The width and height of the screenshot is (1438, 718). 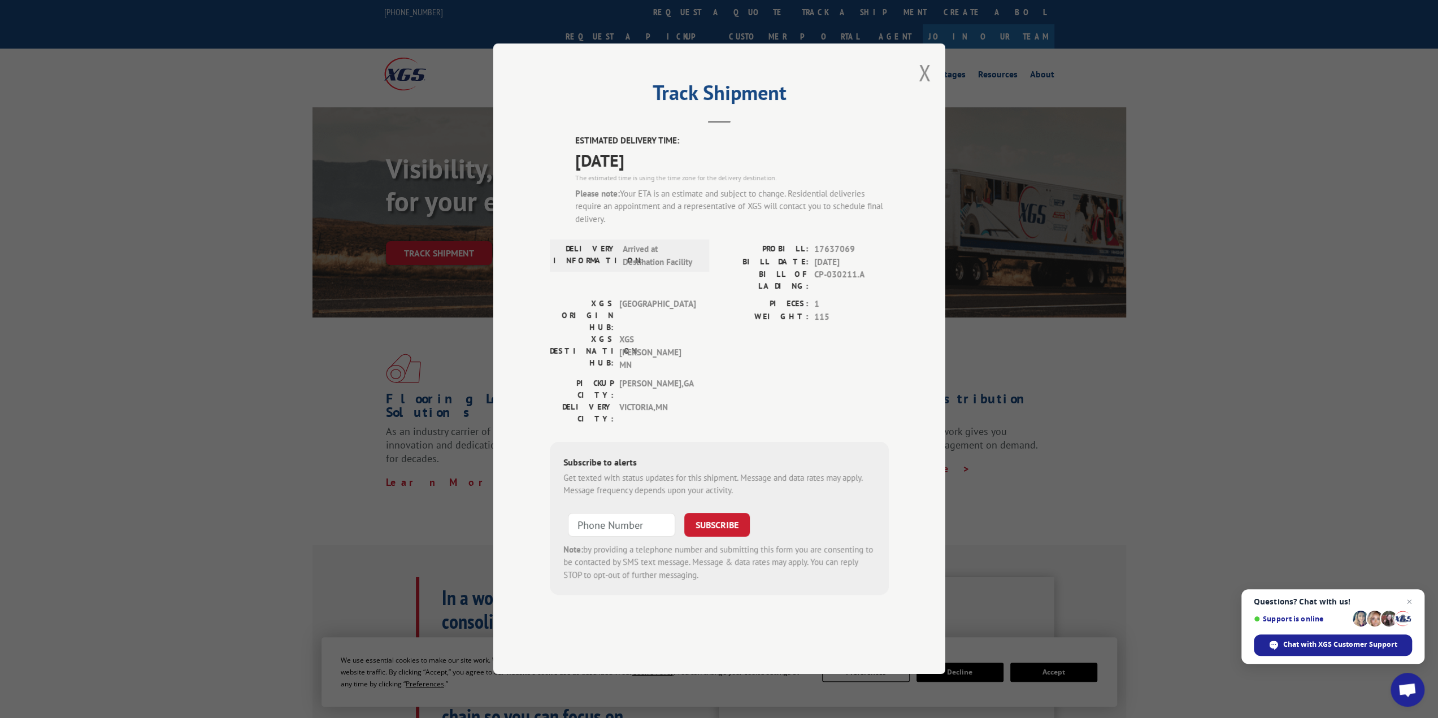 What do you see at coordinates (851, 304) in the screenshot?
I see `span: 1` at bounding box center [851, 304].